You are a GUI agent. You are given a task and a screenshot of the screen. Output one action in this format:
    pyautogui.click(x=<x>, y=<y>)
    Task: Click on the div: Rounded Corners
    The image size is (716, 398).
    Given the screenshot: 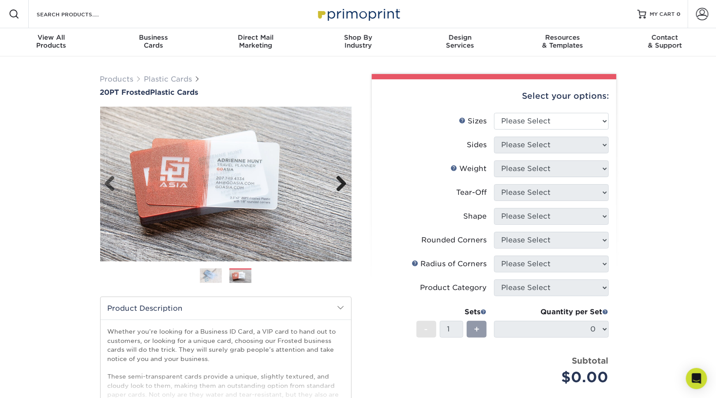 What is the action you would take?
    pyautogui.click(x=454, y=240)
    